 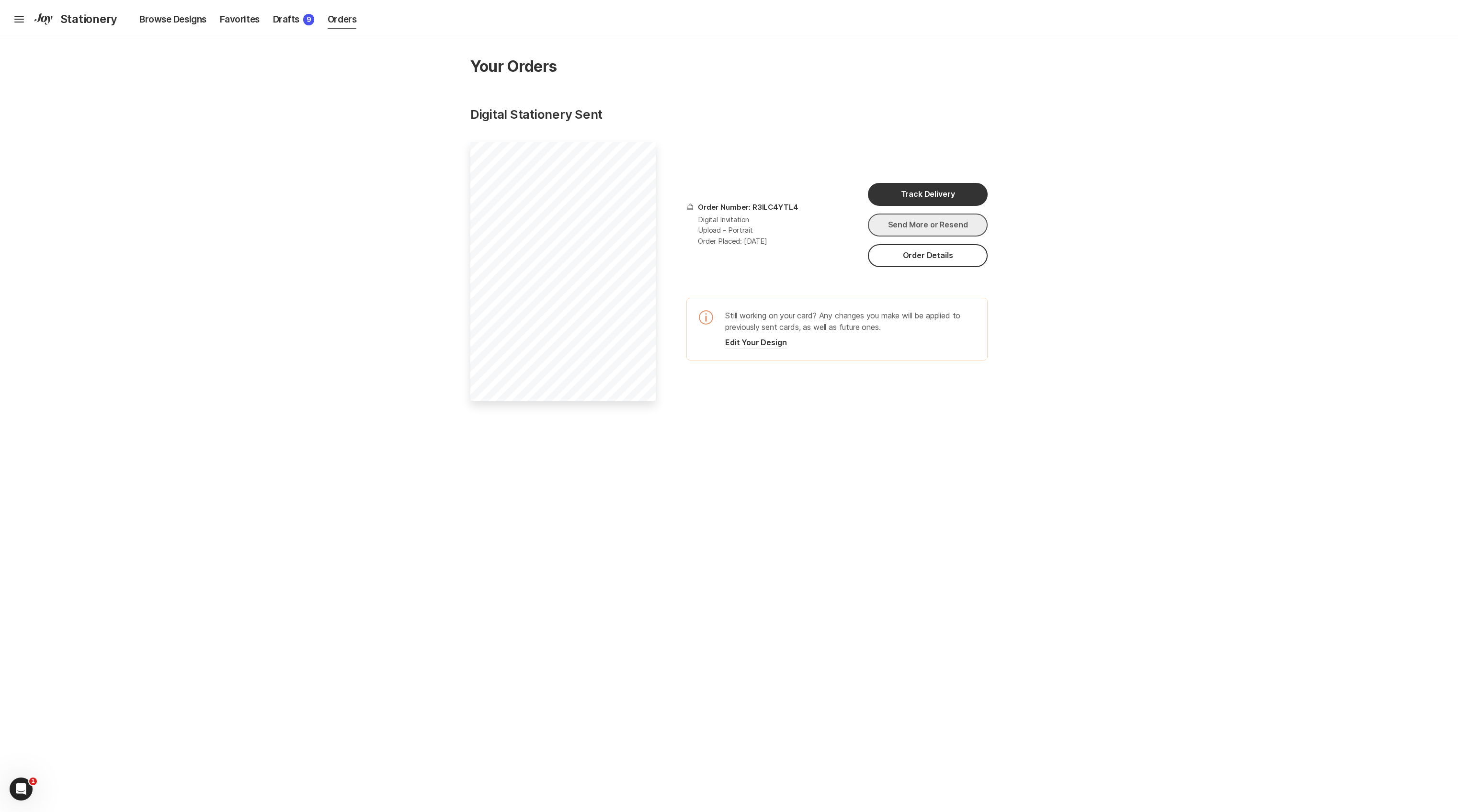 I want to click on p: Still working on your card? Any changes you make will be applied to previously sent cards, as wel..., so click(x=850, y=321).